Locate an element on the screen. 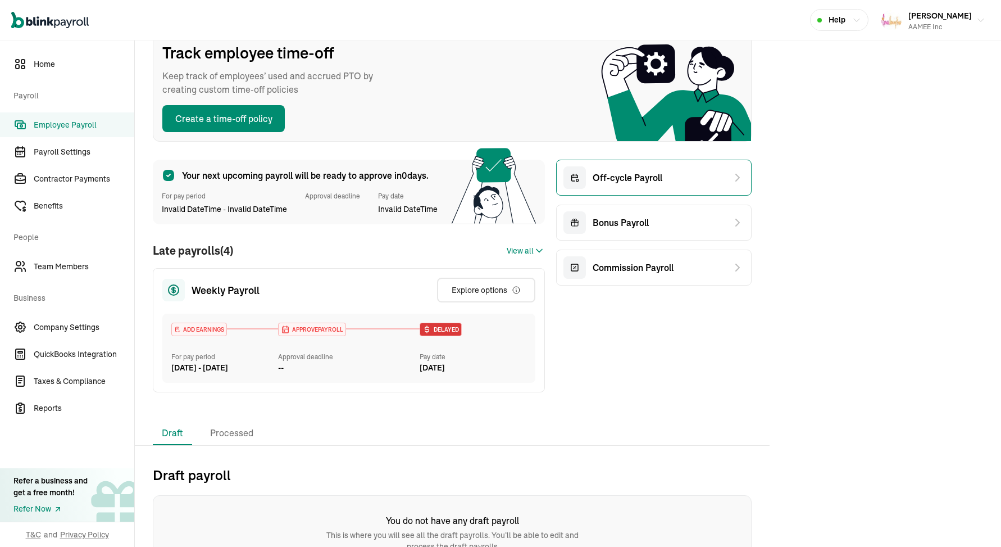 The height and width of the screenshot is (547, 1001). a: Refer Now is located at coordinates (51, 509).